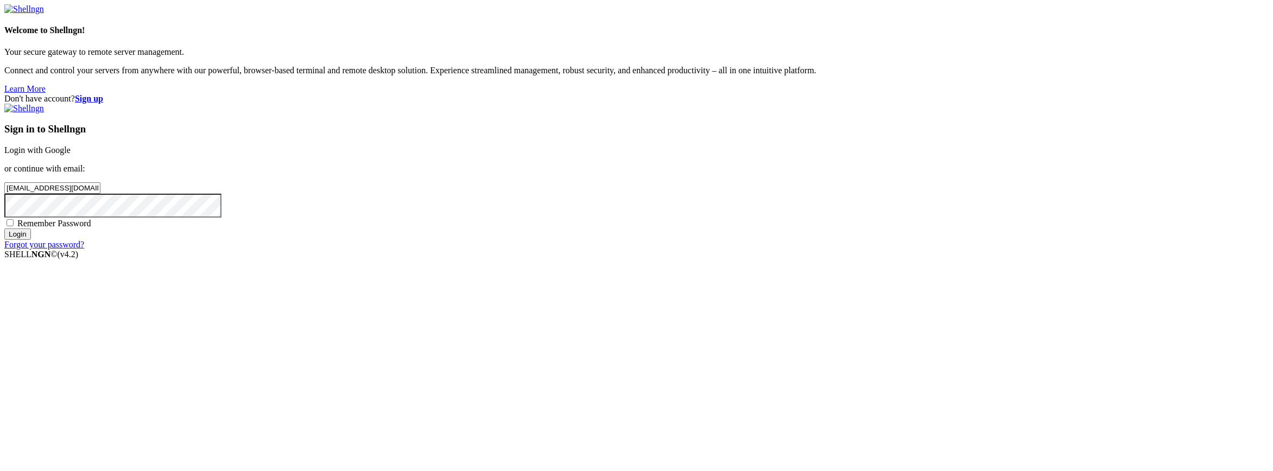  I want to click on a: Learn More, so click(25, 89).